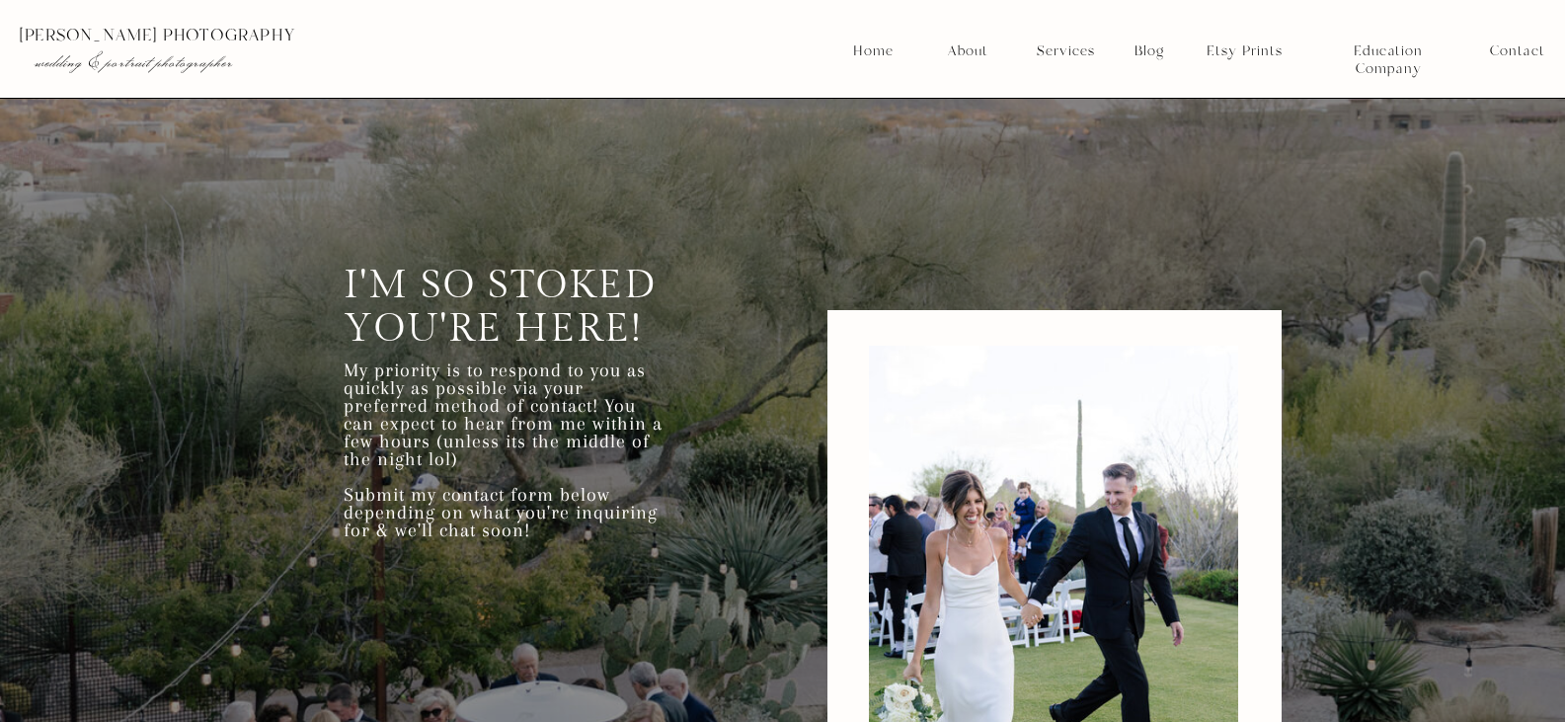 The width and height of the screenshot is (1565, 722). Describe the element at coordinates (1149, 51) in the screenshot. I see `nav: Blog` at that location.